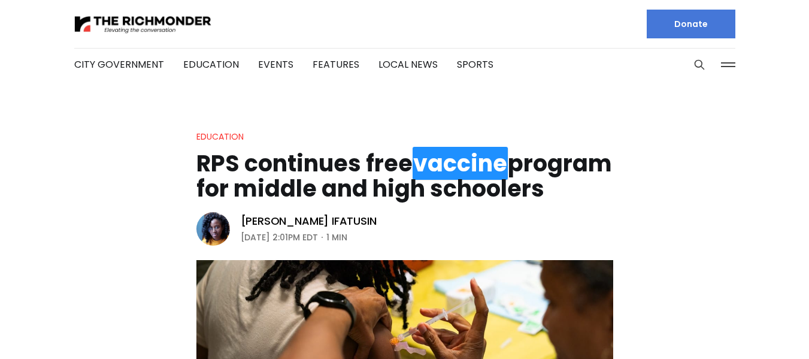  I want to click on h1: RPS continues free program for middle and high schoolers, so click(405, 176).